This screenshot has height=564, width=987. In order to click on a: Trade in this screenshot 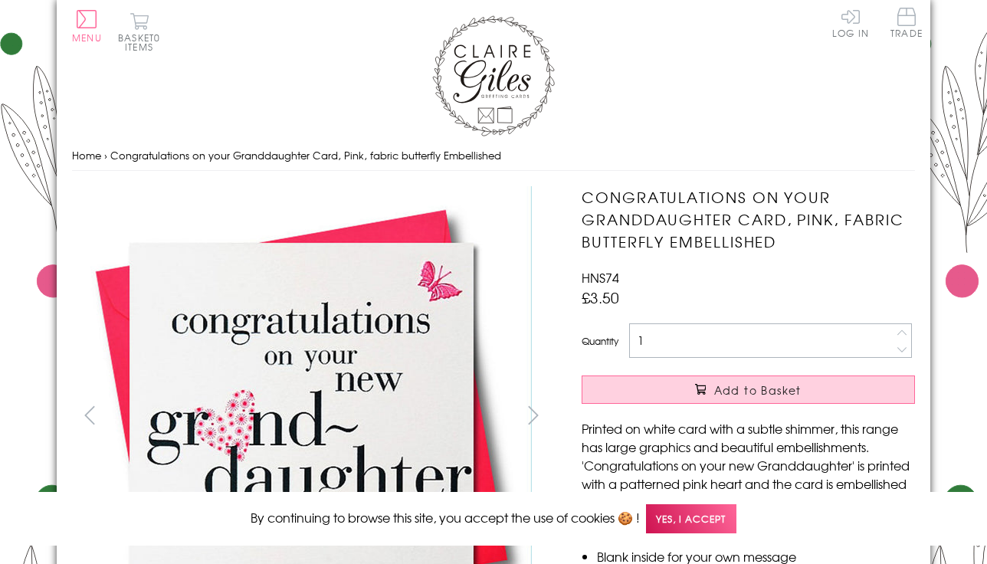, I will do `click(906, 24)`.